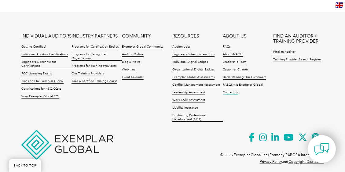 This screenshot has width=345, height=172. I want to click on a: Individual Digital Badges, so click(190, 62).